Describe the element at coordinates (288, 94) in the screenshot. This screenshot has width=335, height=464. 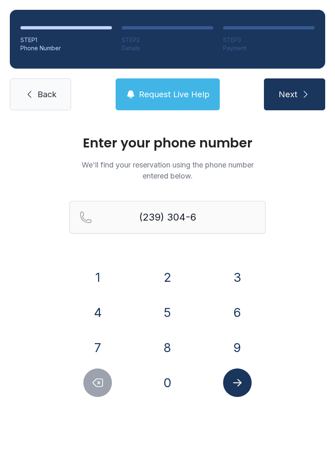
I see `span: Next` at that location.